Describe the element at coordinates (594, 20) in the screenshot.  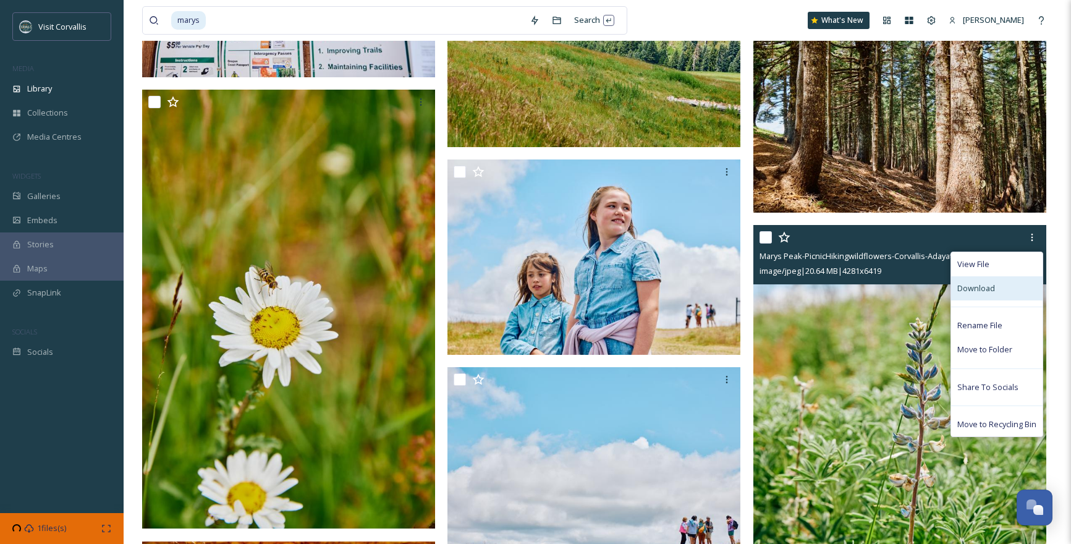
I see `div: Search` at that location.